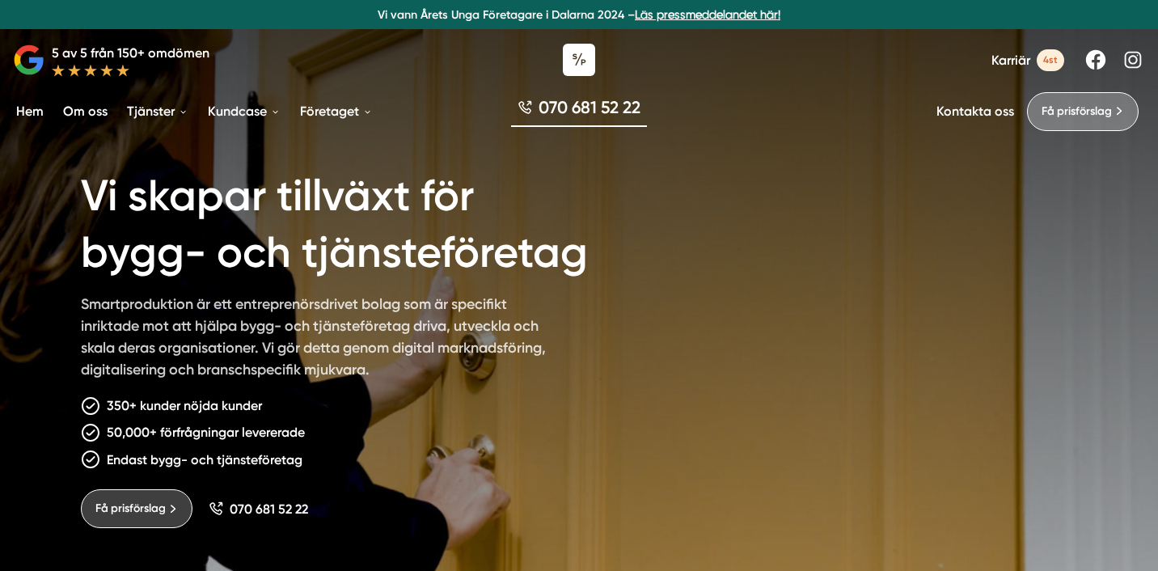  Describe the element at coordinates (30, 111) in the screenshot. I see `a: Hem` at that location.